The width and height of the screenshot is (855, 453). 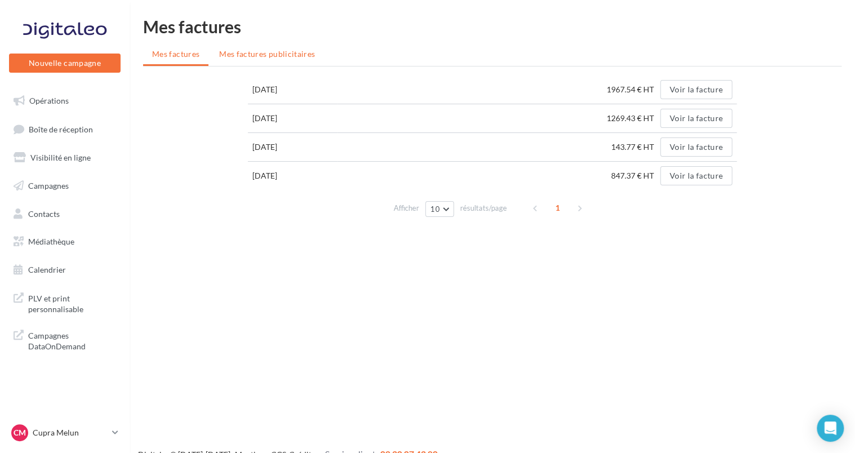 What do you see at coordinates (635, 175) in the screenshot?
I see `span: 847.37 € HT` at bounding box center [635, 175].